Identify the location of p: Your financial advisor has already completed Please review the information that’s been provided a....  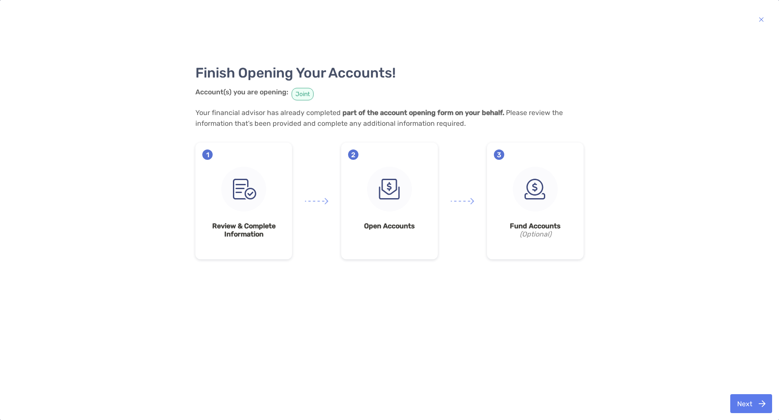
(389, 118).